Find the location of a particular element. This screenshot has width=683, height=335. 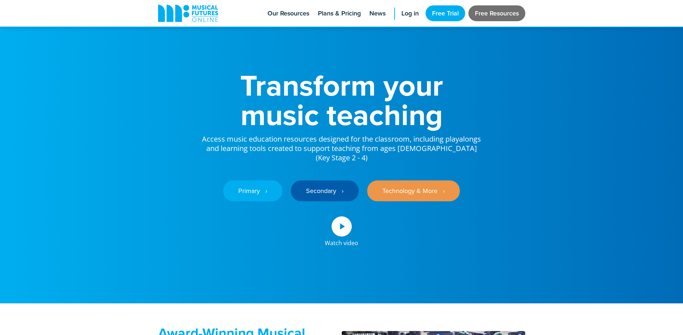

h1: Transform your music teaching is located at coordinates (341, 100).